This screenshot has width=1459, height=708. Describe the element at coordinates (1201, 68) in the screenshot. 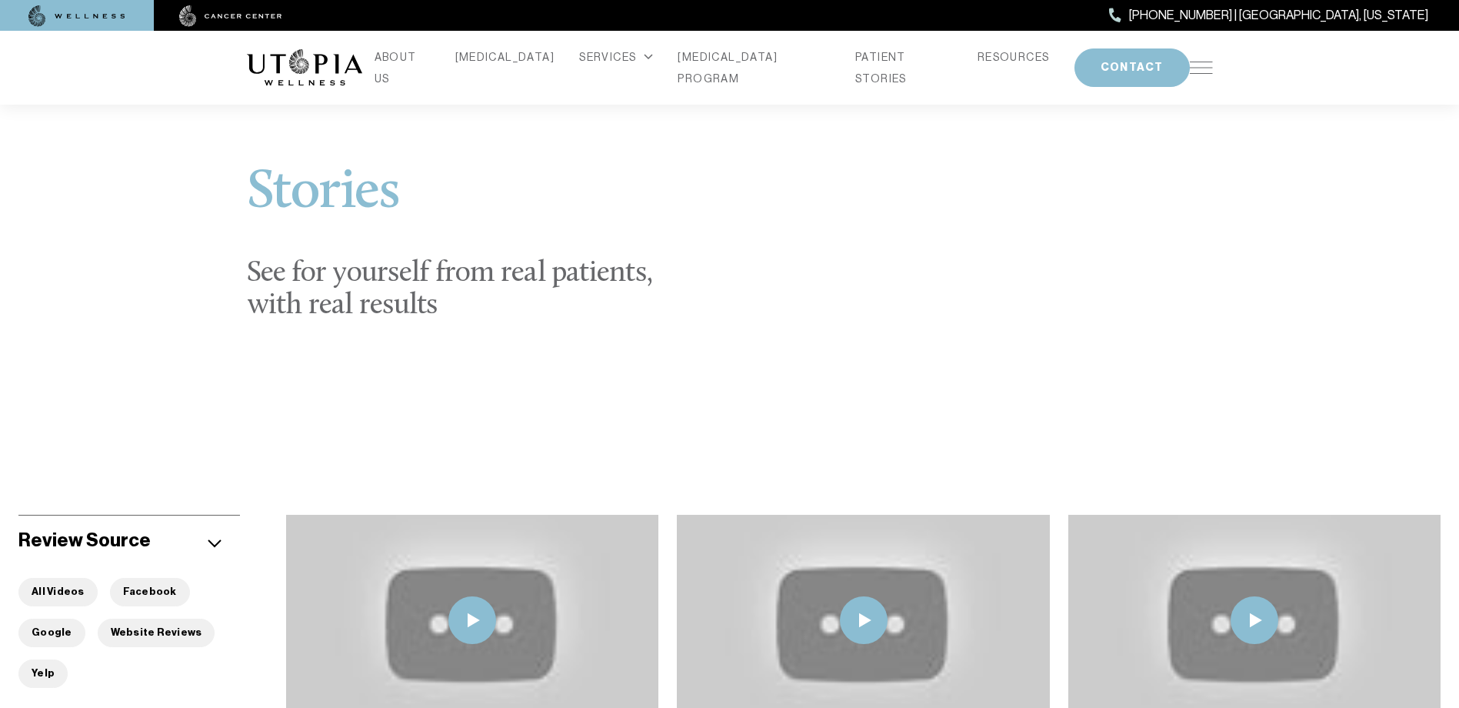

I see `img: icon-hamburger` at that location.